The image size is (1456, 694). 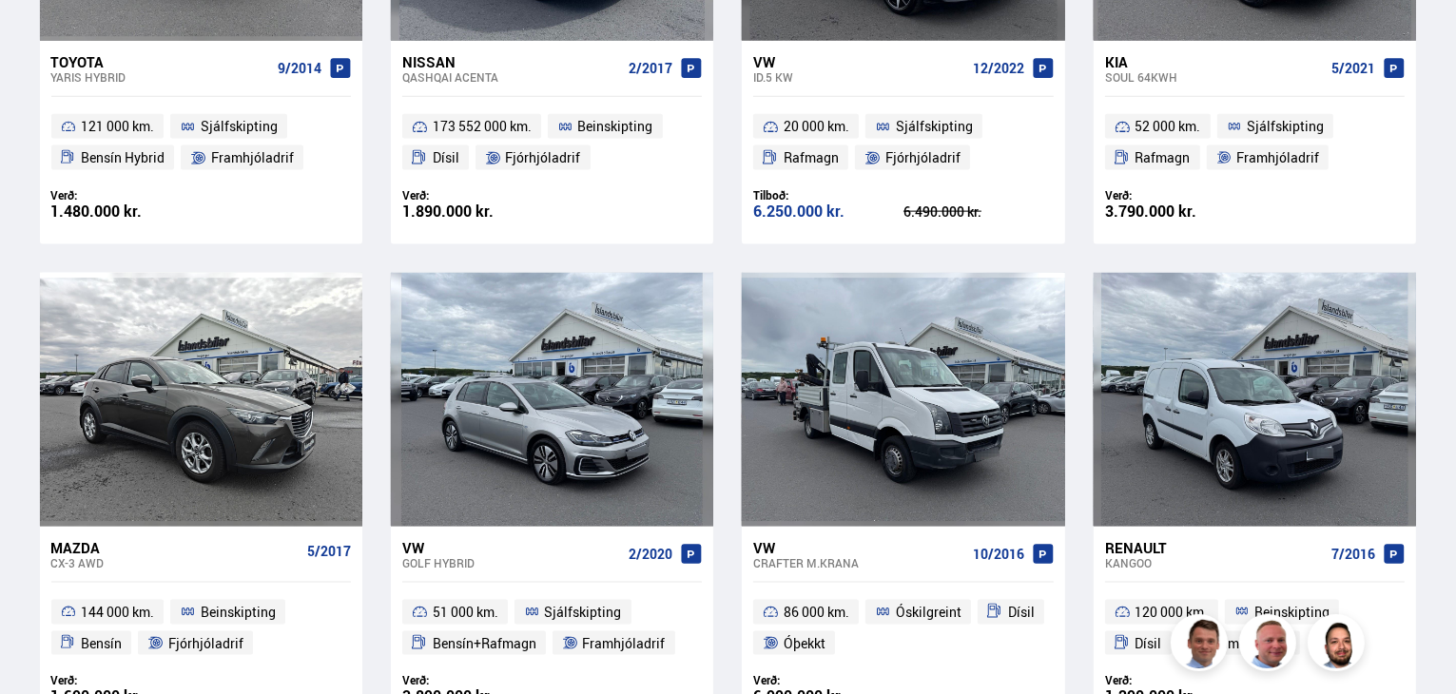 I want to click on span: Bensín, so click(x=101, y=644).